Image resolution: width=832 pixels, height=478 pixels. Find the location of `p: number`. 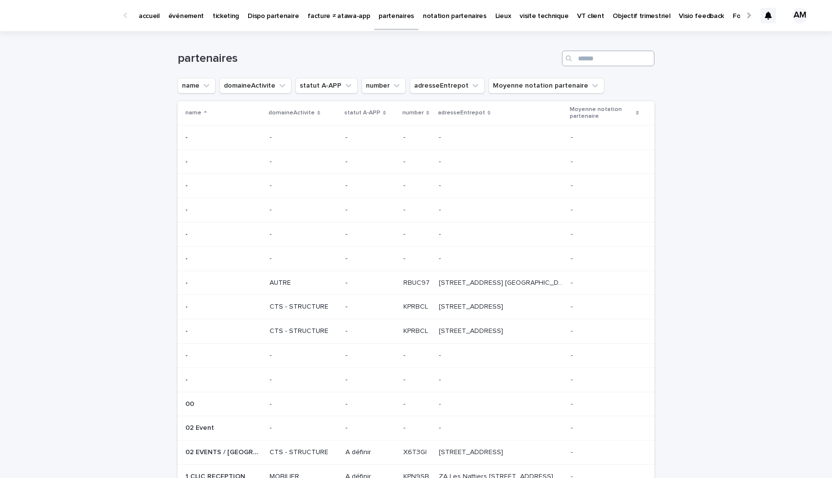

p: number is located at coordinates (413, 113).